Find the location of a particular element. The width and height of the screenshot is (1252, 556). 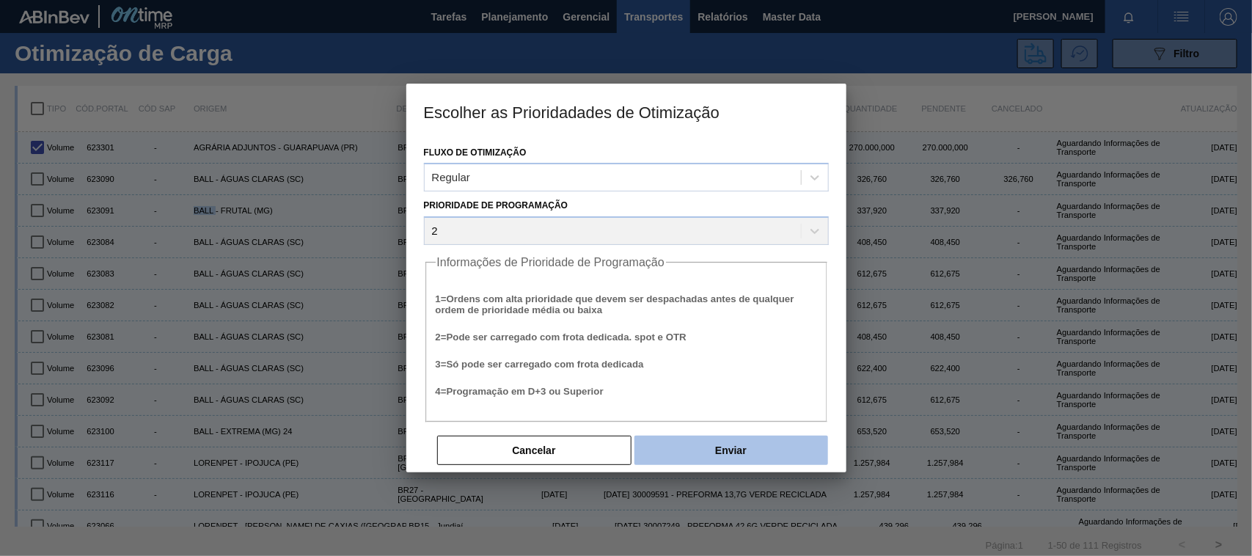

label: Fluxo de Otimização is located at coordinates (475, 153).